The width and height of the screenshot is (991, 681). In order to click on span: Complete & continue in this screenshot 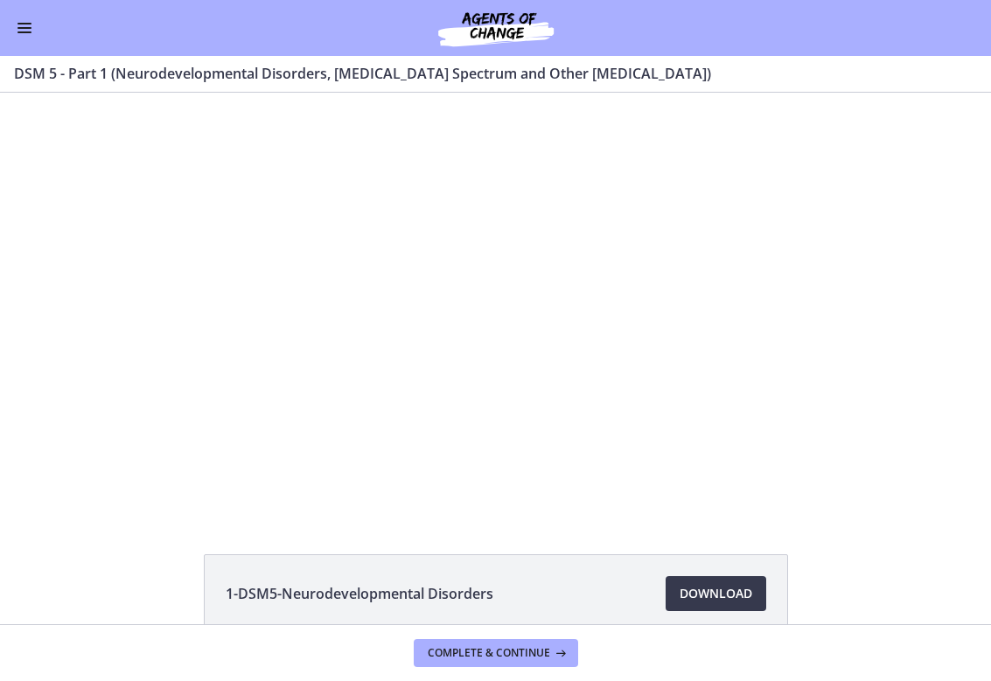, I will do `click(489, 653)`.